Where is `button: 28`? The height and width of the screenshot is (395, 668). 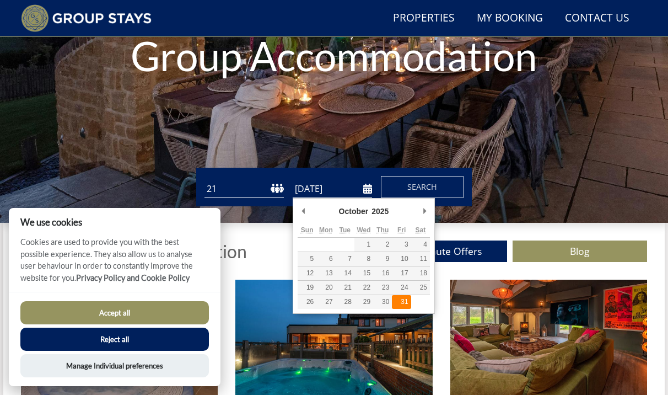 button: 28 is located at coordinates (345, 301).